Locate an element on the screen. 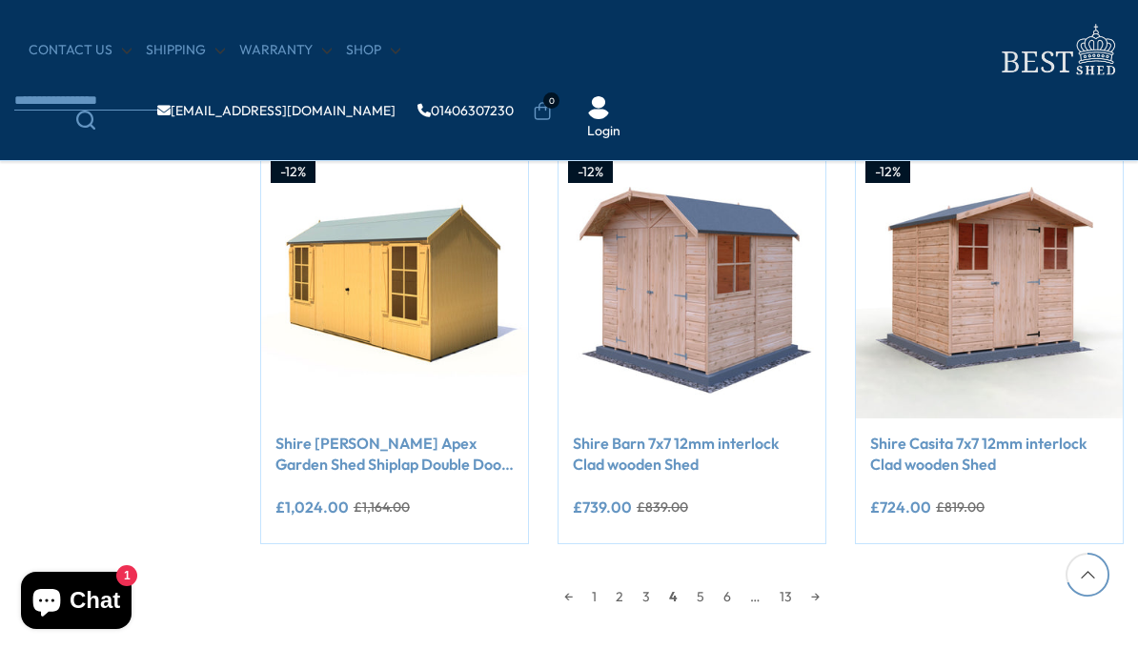  a: Search is located at coordinates (86, 120).